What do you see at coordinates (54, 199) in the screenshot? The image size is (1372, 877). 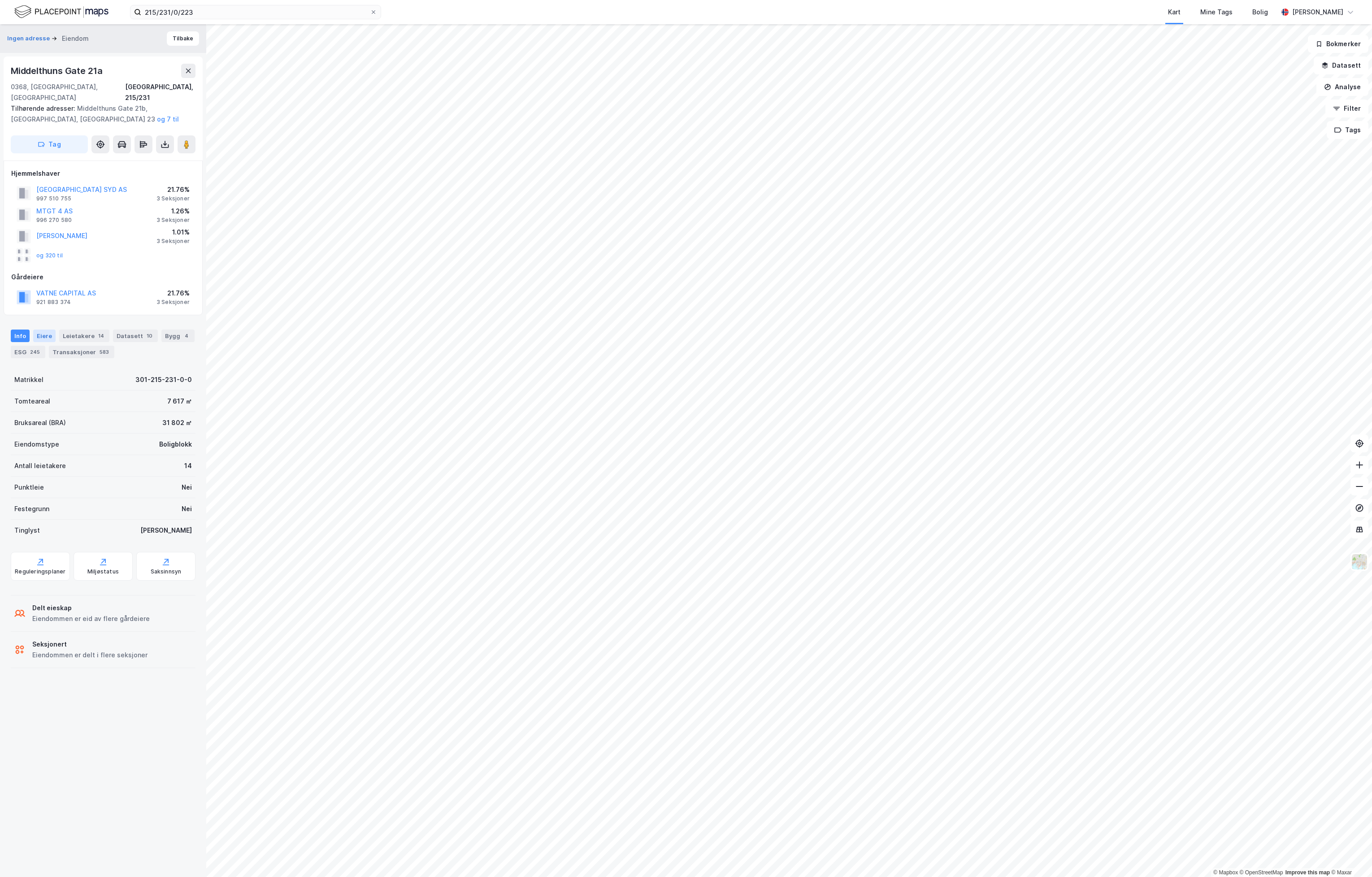 I see `div: 997 510 755` at bounding box center [54, 199].